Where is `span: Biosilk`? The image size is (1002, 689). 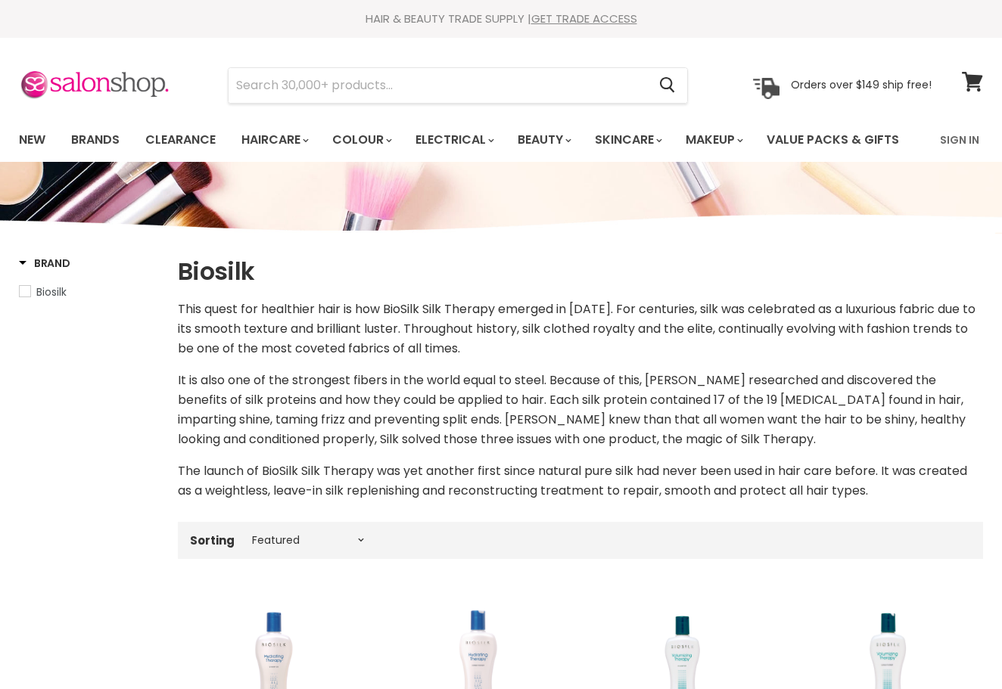
span: Biosilk is located at coordinates (51, 292).